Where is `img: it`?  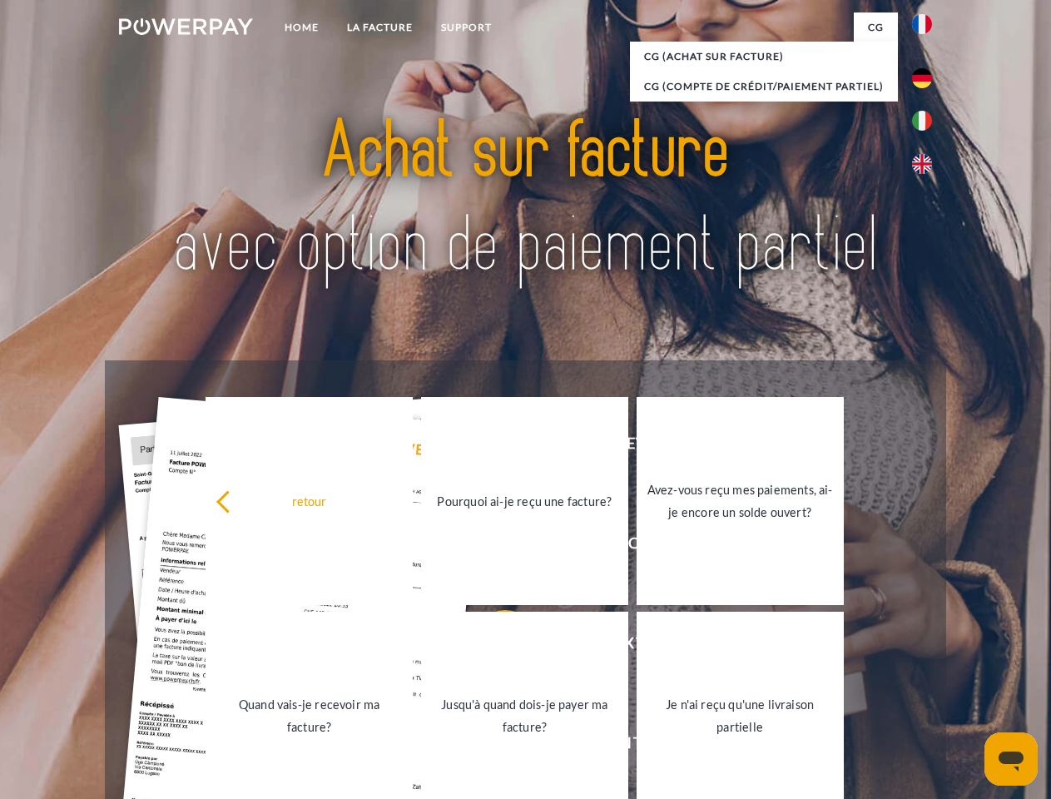
img: it is located at coordinates (922, 121).